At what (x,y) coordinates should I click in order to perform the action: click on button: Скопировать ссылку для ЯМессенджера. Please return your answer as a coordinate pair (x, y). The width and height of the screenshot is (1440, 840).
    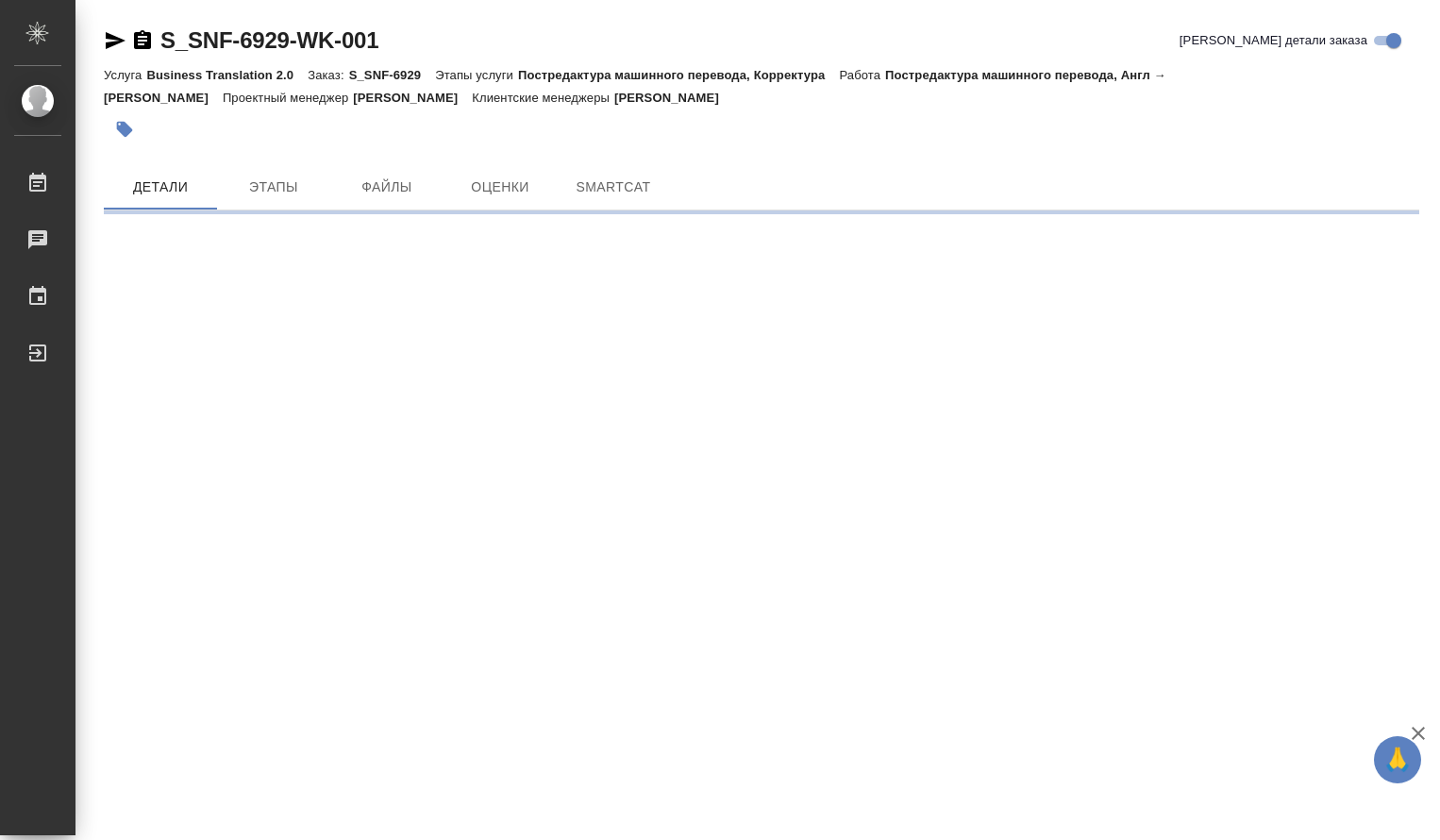
    Looking at the image, I should click on (115, 41).